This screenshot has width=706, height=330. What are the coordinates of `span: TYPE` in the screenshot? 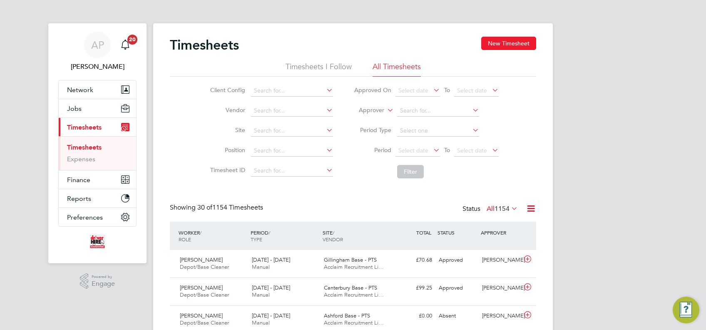 It's located at (256, 239).